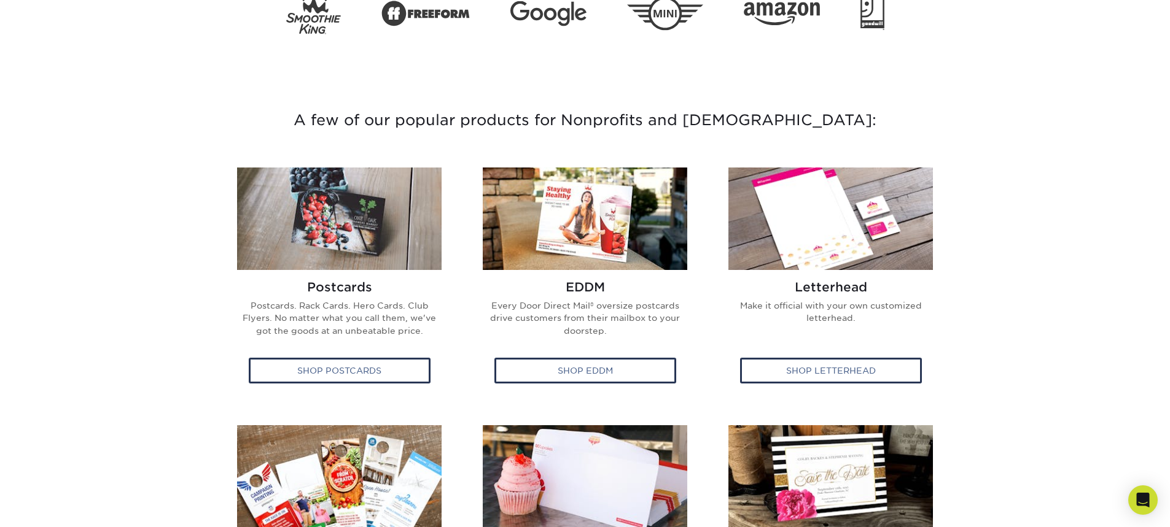 The height and width of the screenshot is (527, 1170). Describe the element at coordinates (585, 371) in the screenshot. I see `div: Shop EDDM` at that location.